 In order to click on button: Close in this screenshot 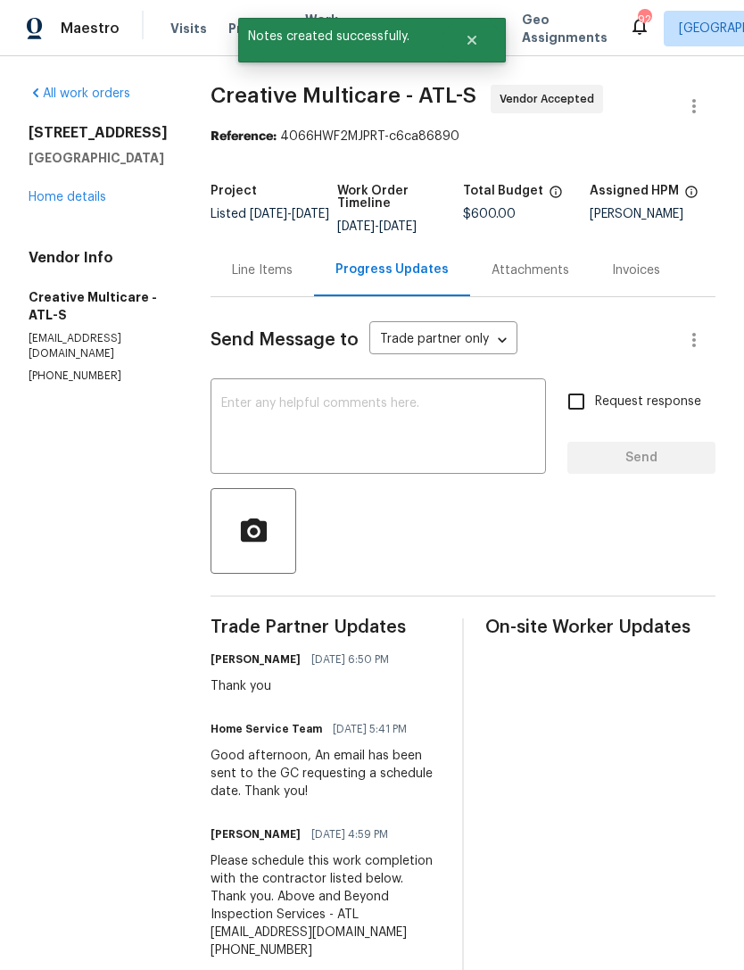, I will do `click(472, 40)`.